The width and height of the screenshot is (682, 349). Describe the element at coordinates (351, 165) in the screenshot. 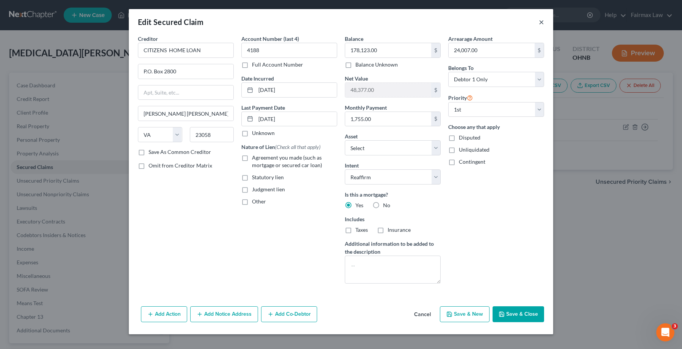

I see `label: Intent` at that location.